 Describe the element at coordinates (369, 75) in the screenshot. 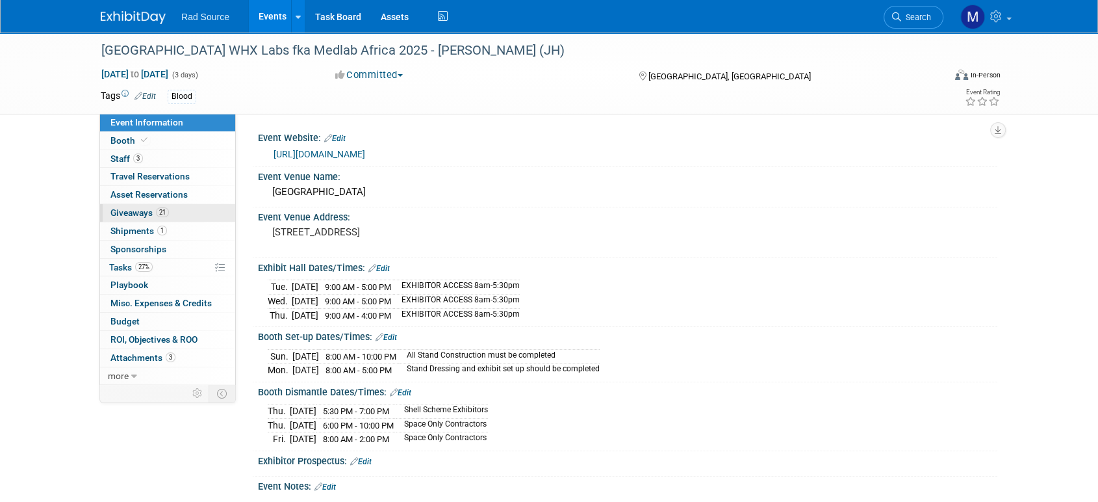

I see `button: Committed` at that location.